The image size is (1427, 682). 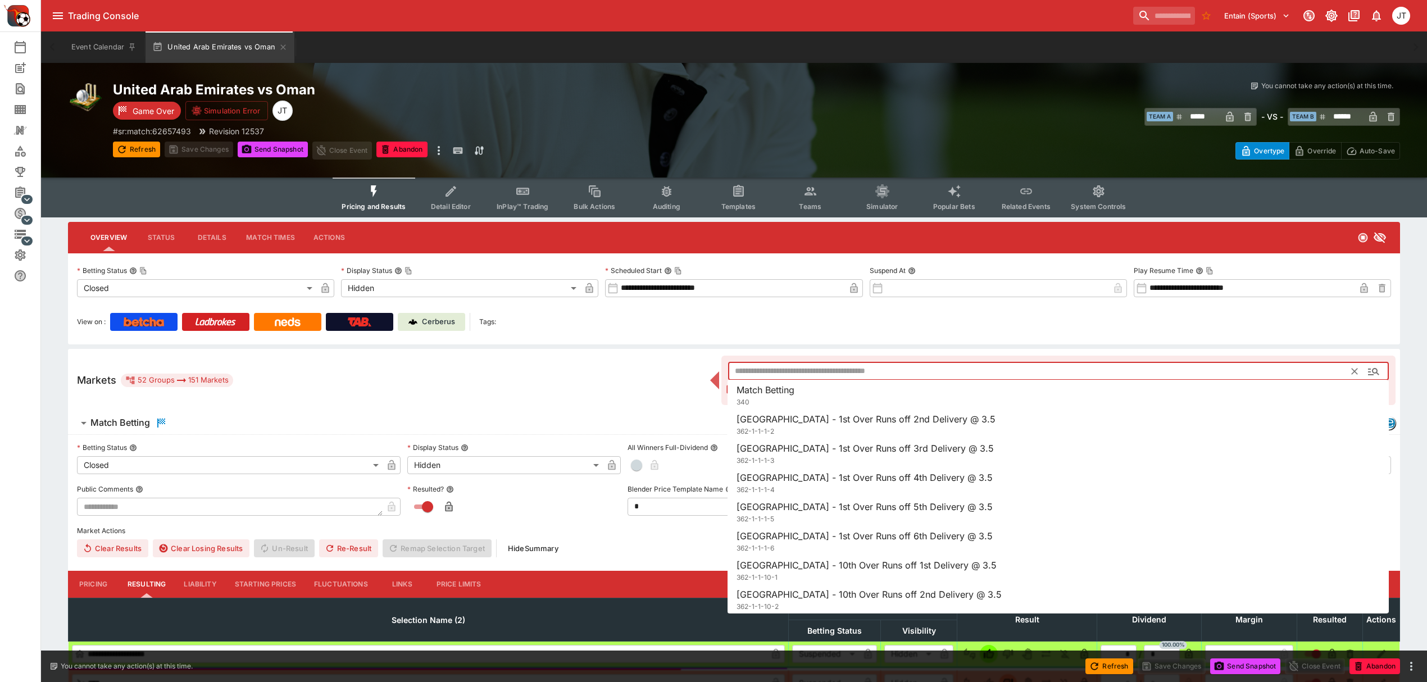 I want to click on button: Lose, so click(x=1008, y=654).